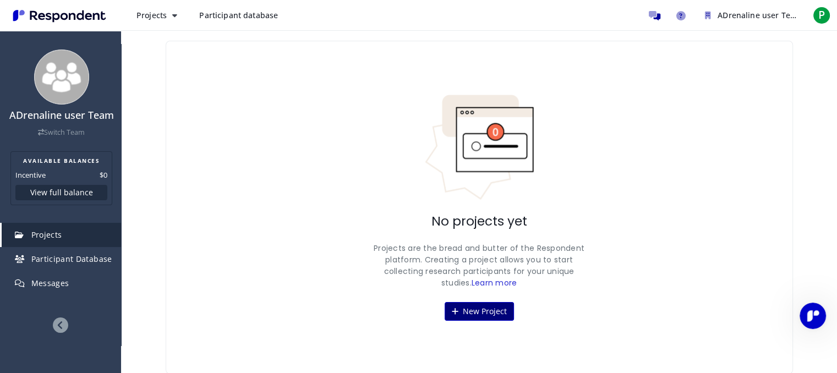  I want to click on p: Projects are the bread and butter of the Respondent platform. Creating a project allows you to st..., so click(479, 266).